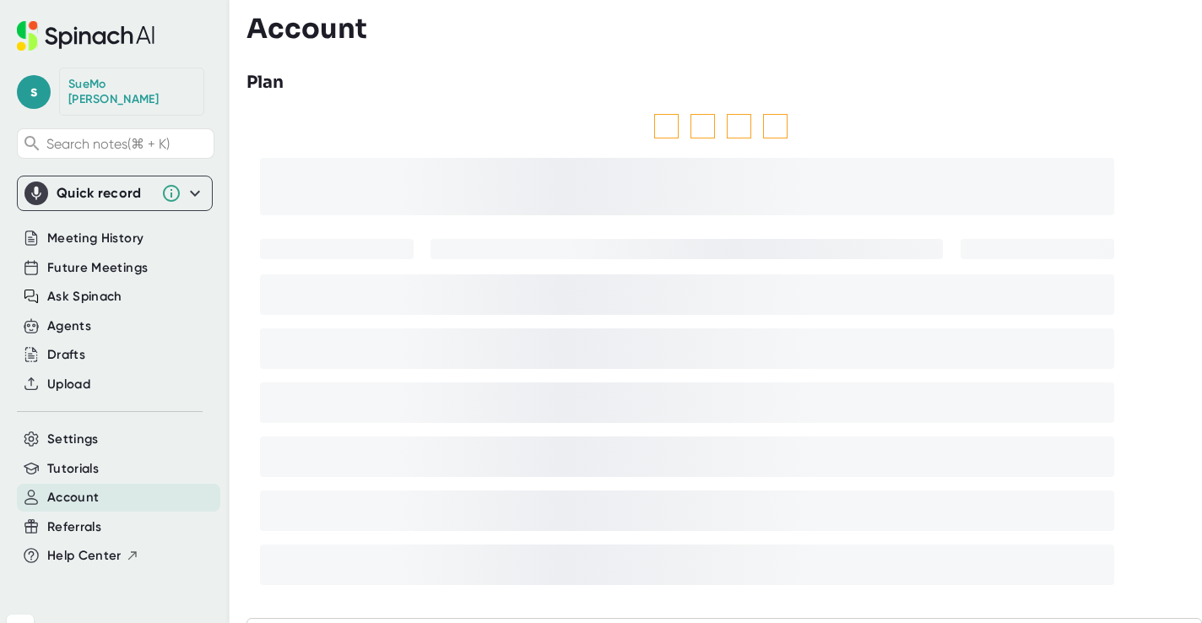  Describe the element at coordinates (265, 83) in the screenshot. I see `h3: Plan` at that location.